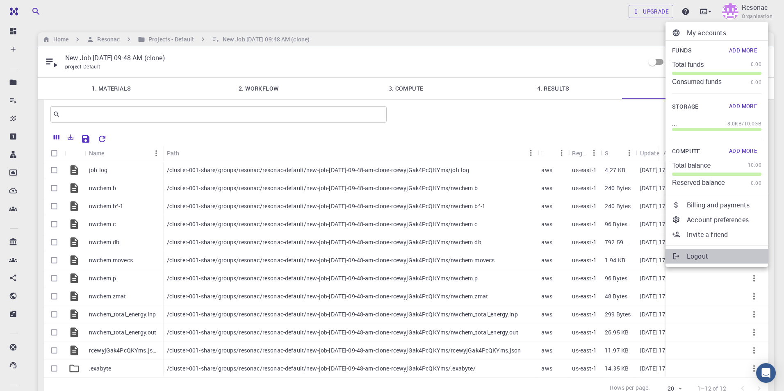 Image resolution: width=784 pixels, height=391 pixels. Describe the element at coordinates (691, 166) in the screenshot. I see `p: Total balance` at that location.